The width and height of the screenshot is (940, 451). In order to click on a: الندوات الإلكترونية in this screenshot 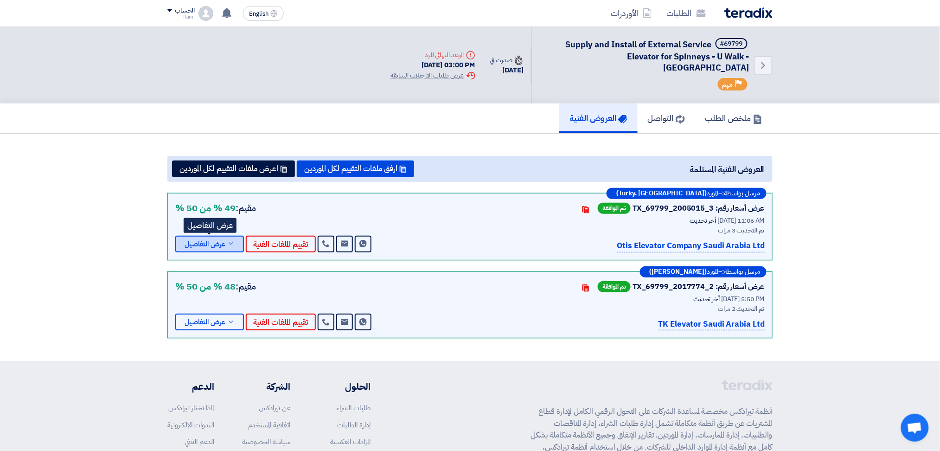, I will do `click(191, 425)`.